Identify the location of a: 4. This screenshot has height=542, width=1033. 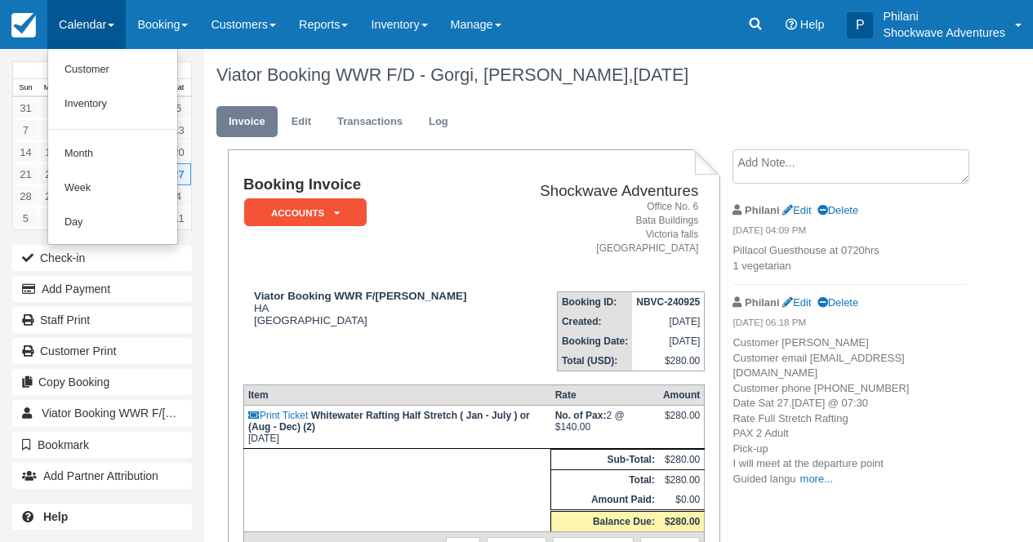
(178, 196).